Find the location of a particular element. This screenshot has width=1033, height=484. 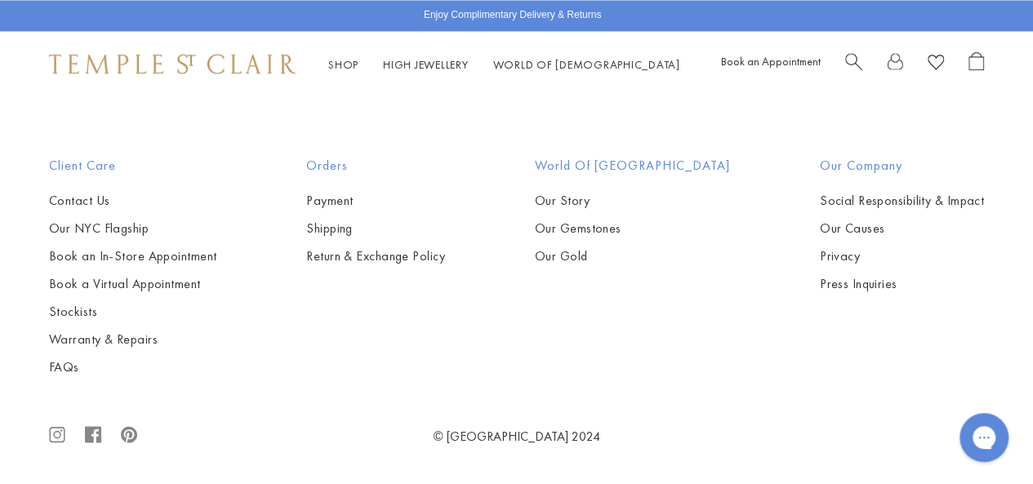

a: Social Responsibility & Impact is located at coordinates (901, 200).